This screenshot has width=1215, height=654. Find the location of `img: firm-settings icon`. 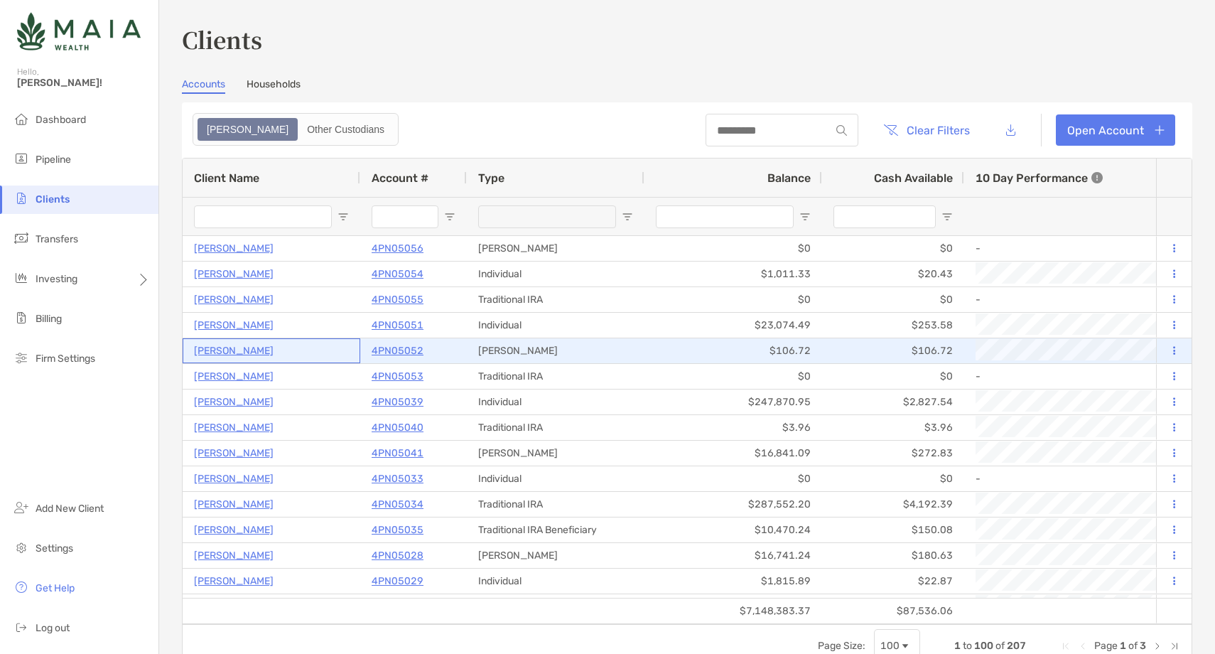

img: firm-settings icon is located at coordinates (21, 357).